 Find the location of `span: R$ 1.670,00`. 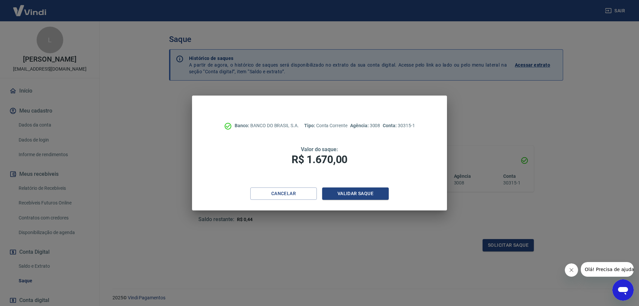

span: R$ 1.670,00 is located at coordinates (320, 159).